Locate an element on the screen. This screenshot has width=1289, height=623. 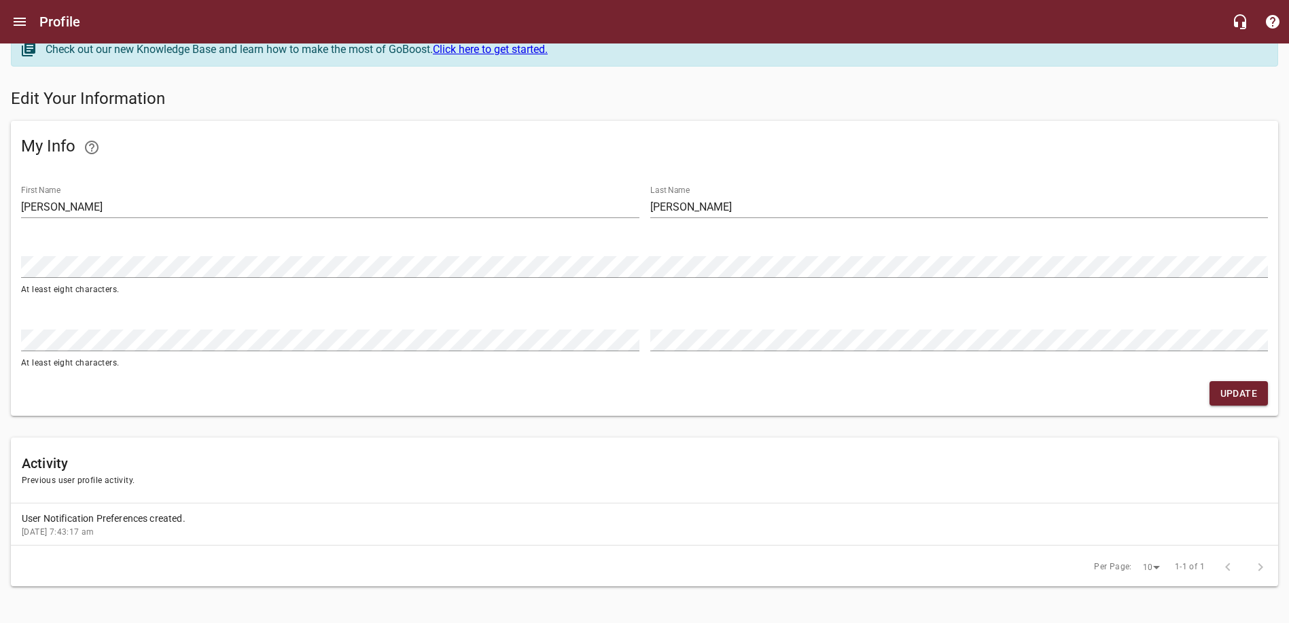
span: Previous user profile activity. is located at coordinates (644, 481).